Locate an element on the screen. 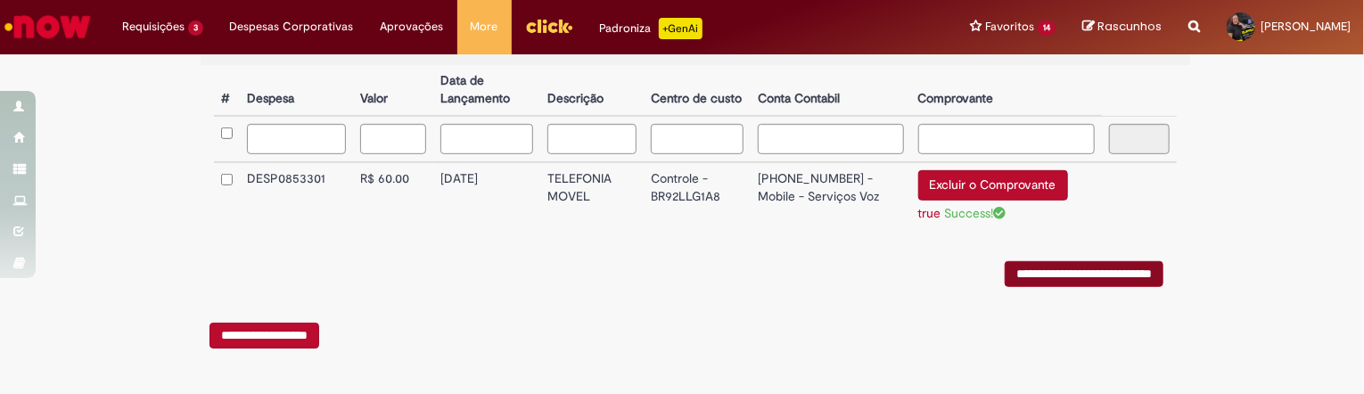  td: TELEFONIA MOVEL is located at coordinates (592, 198).